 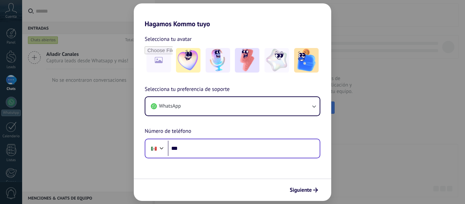 I want to click on span: Número de teléfono, so click(x=168, y=131).